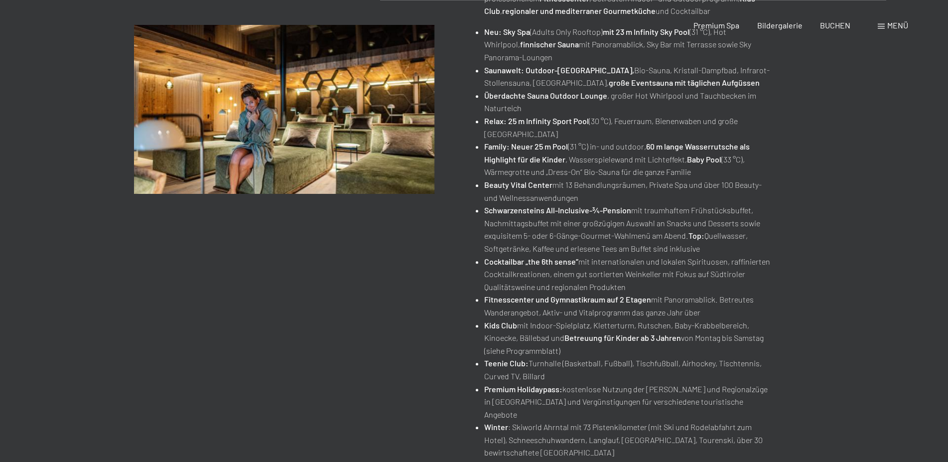  I want to click on strong: Winter, so click(496, 426).